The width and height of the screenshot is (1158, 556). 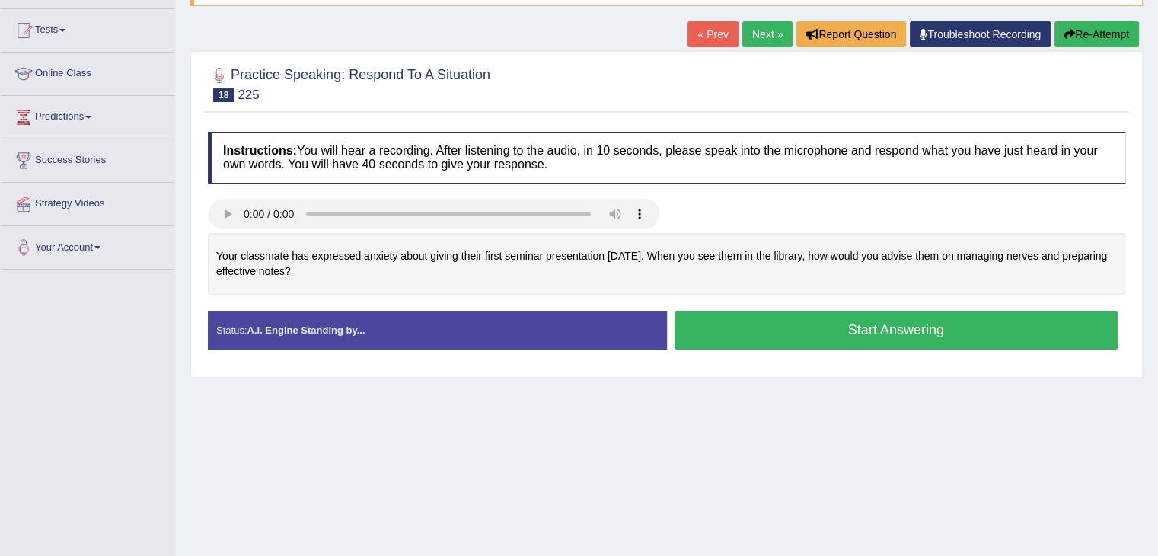 I want to click on button: Start Answering, so click(x=896, y=330).